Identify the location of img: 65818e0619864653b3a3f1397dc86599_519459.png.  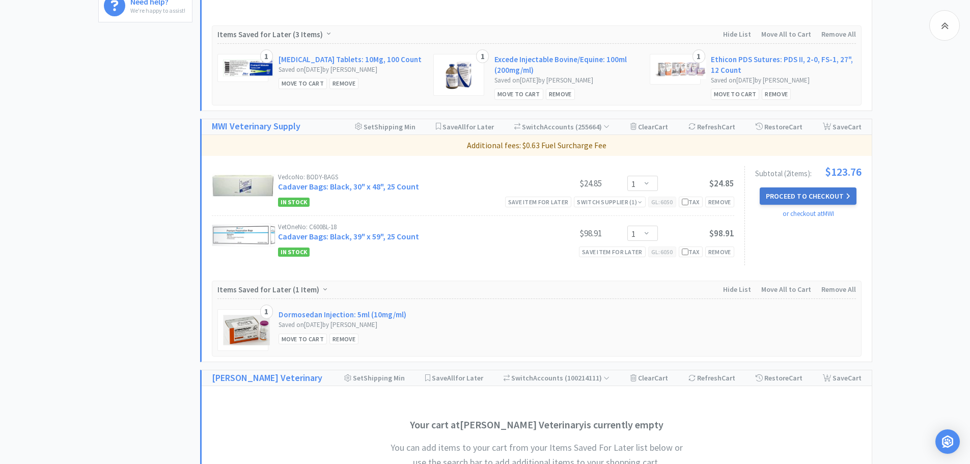
(248, 68).